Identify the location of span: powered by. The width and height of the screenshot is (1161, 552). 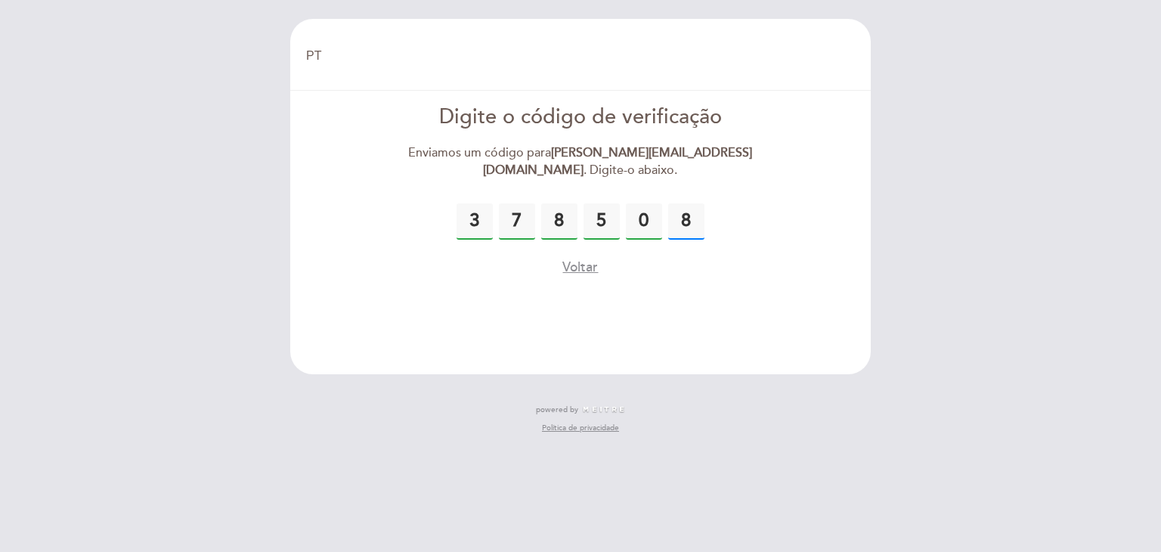
(557, 410).